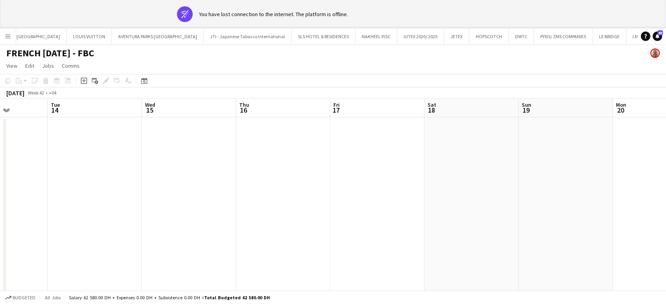  What do you see at coordinates (12, 66) in the screenshot?
I see `span: View` at bounding box center [12, 66].